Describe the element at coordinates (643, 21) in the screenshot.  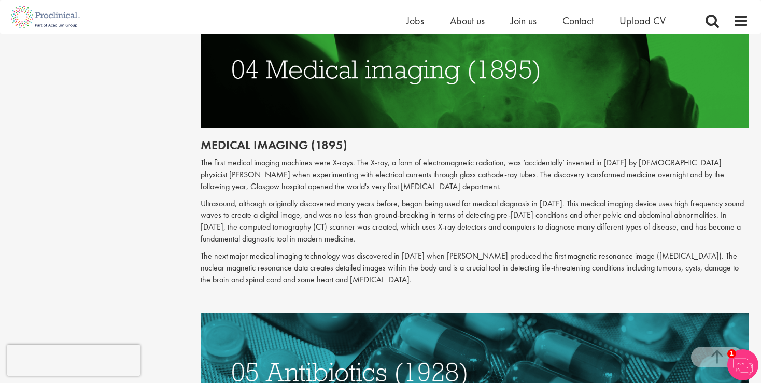
I see `span: Upload CV` at that location.